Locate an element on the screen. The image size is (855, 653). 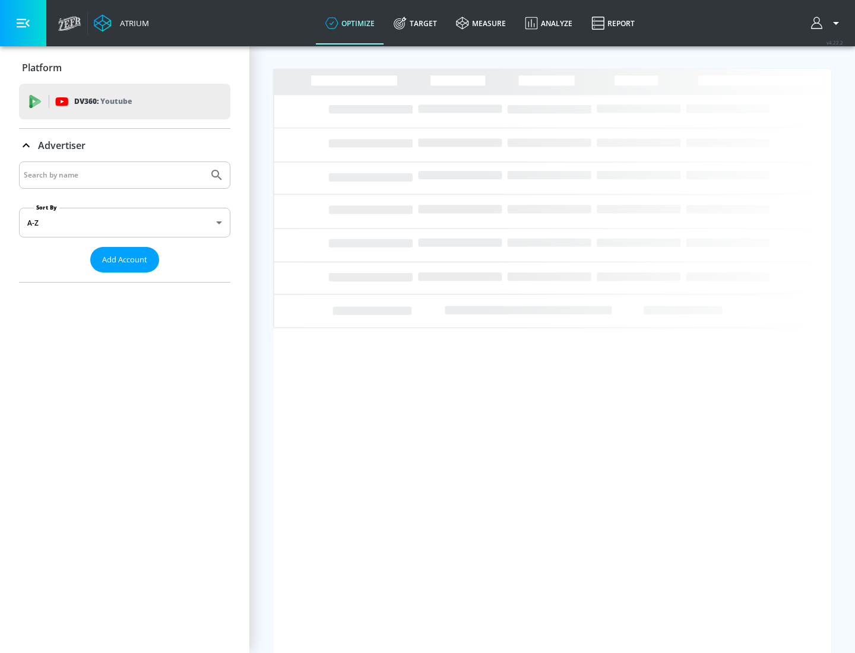
p: Platform is located at coordinates (42, 68).